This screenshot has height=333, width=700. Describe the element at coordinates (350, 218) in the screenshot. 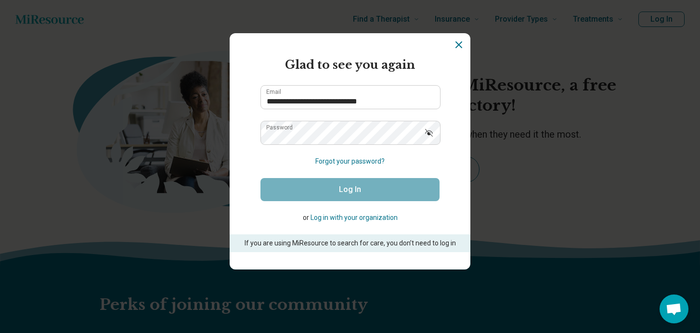

I see `p: or` at that location.